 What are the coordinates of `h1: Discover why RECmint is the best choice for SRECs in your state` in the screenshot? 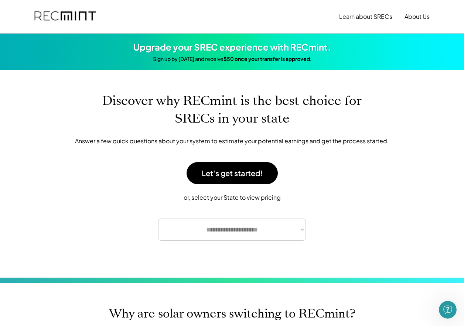 It's located at (232, 110).